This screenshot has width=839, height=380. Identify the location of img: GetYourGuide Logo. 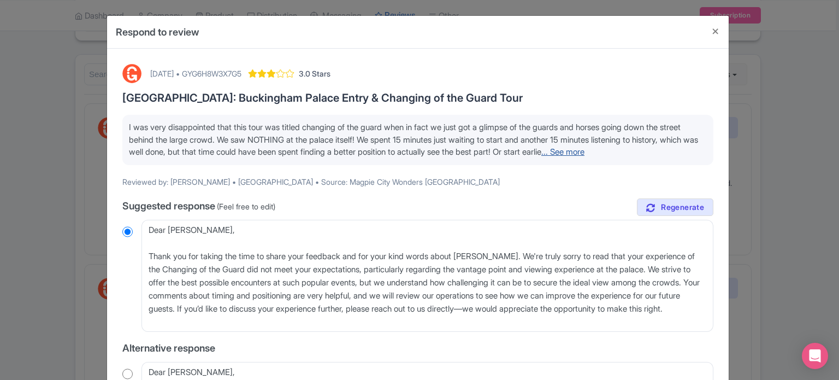
(132, 73).